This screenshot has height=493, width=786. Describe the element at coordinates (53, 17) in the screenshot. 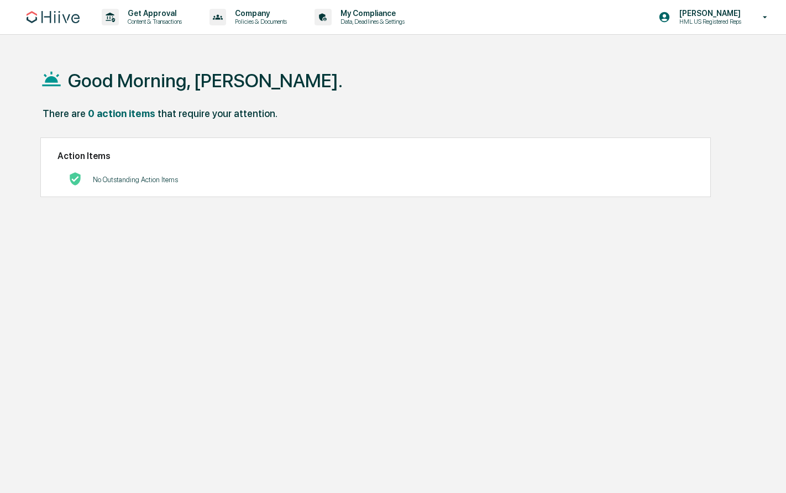

I see `img: logo` at that location.